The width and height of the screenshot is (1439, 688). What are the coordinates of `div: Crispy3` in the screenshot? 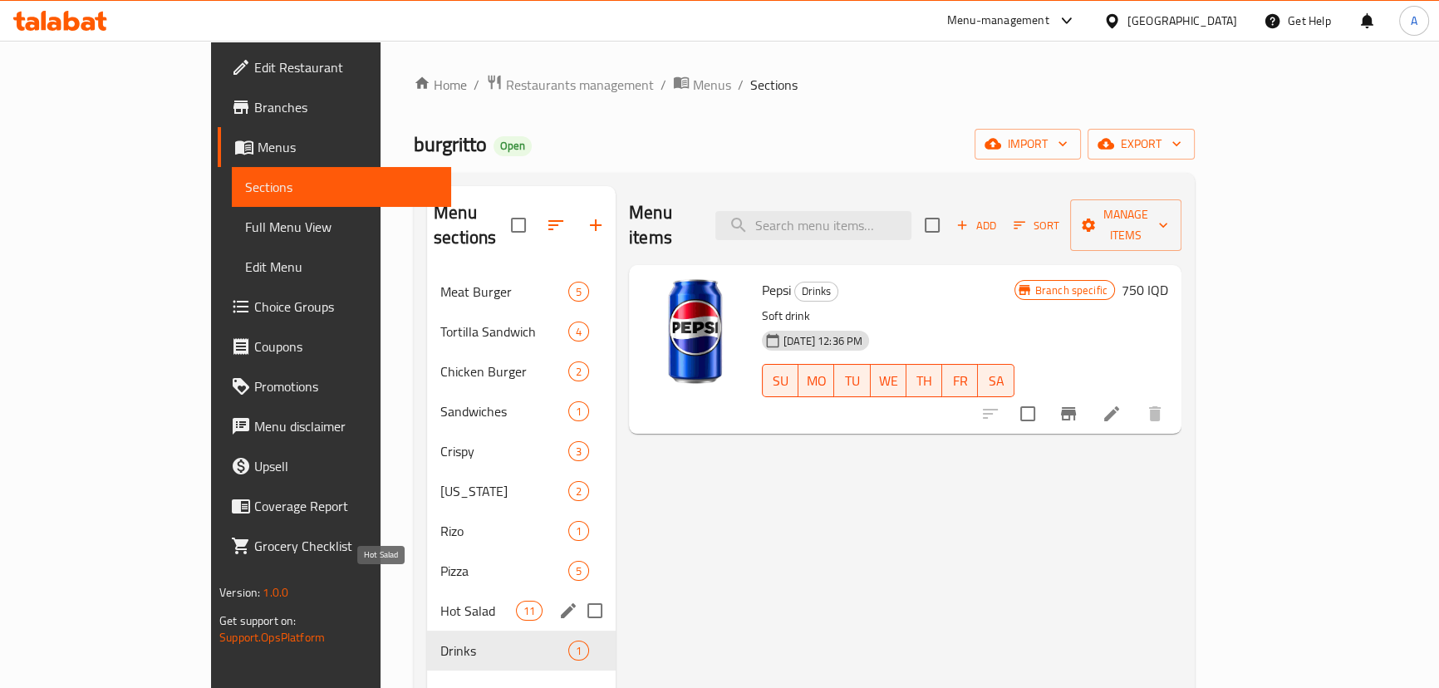 It's located at (521, 451).